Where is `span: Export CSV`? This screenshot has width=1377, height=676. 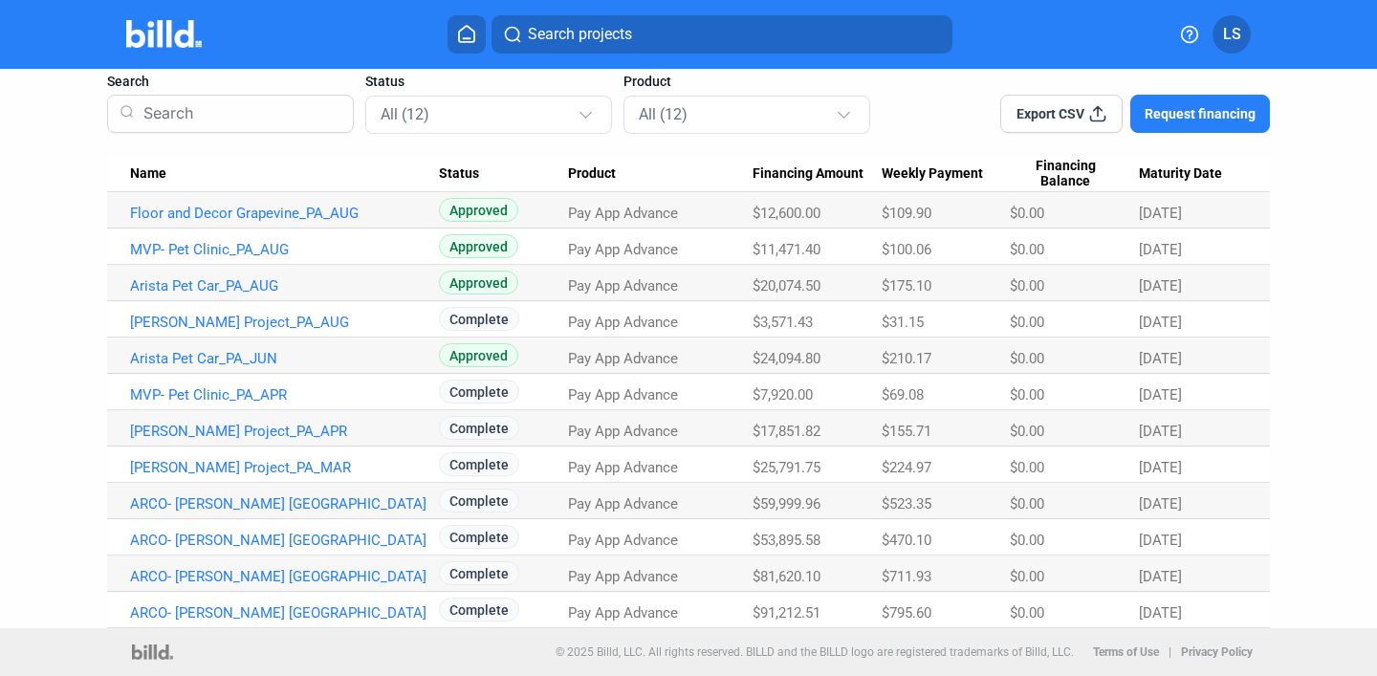 span: Export CSV is located at coordinates (1050, 114).